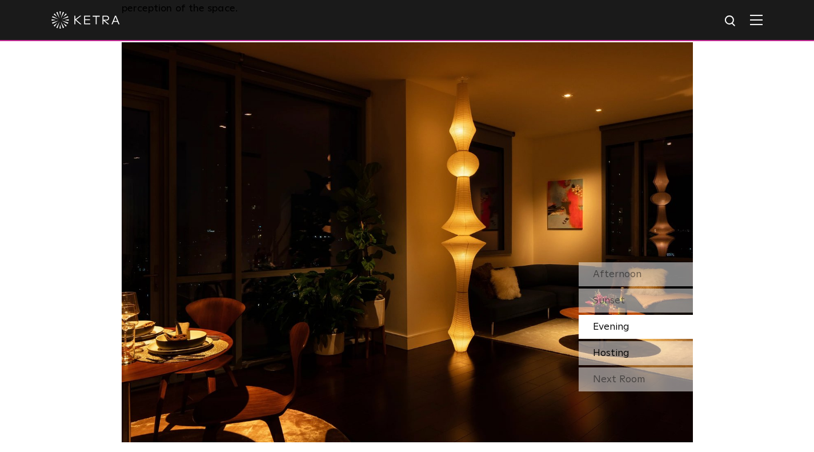  What do you see at coordinates (611, 353) in the screenshot?
I see `span: Hosting` at bounding box center [611, 353].